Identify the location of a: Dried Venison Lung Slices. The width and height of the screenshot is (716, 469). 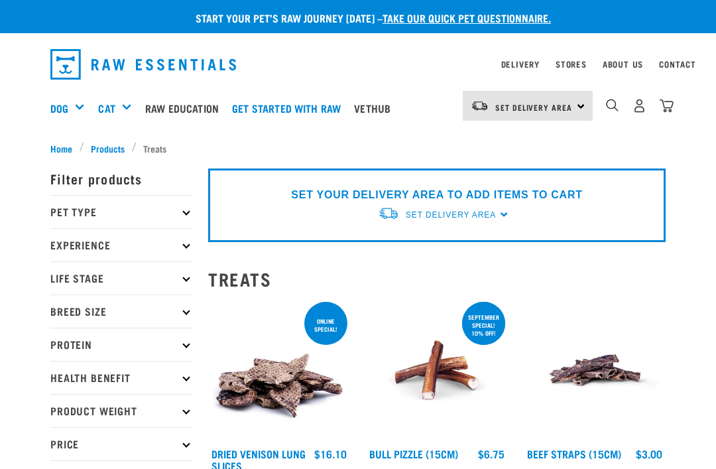
(259, 459).